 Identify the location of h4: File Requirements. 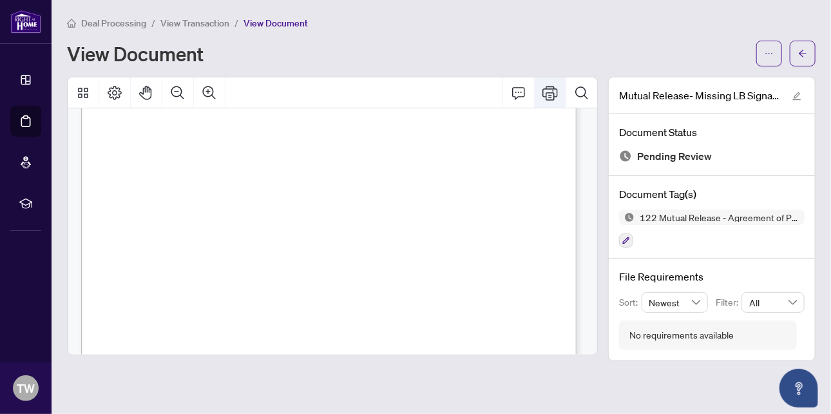
(712, 276).